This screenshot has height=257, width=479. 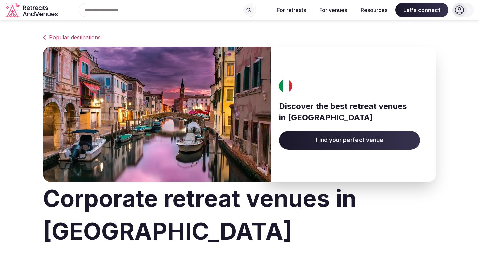 What do you see at coordinates (333, 10) in the screenshot?
I see `button: For venues` at bounding box center [333, 10].